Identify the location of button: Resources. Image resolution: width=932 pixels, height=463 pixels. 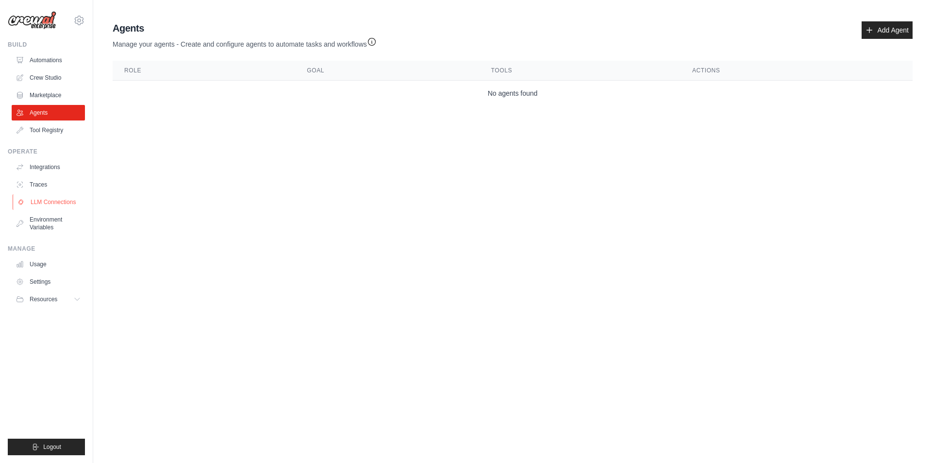
(48, 299).